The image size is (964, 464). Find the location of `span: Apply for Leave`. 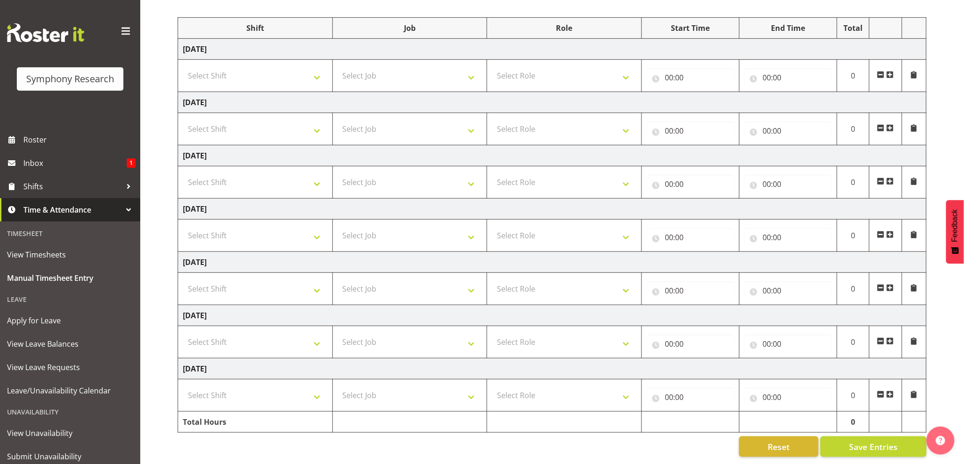

span: Apply for Leave is located at coordinates (70, 321).